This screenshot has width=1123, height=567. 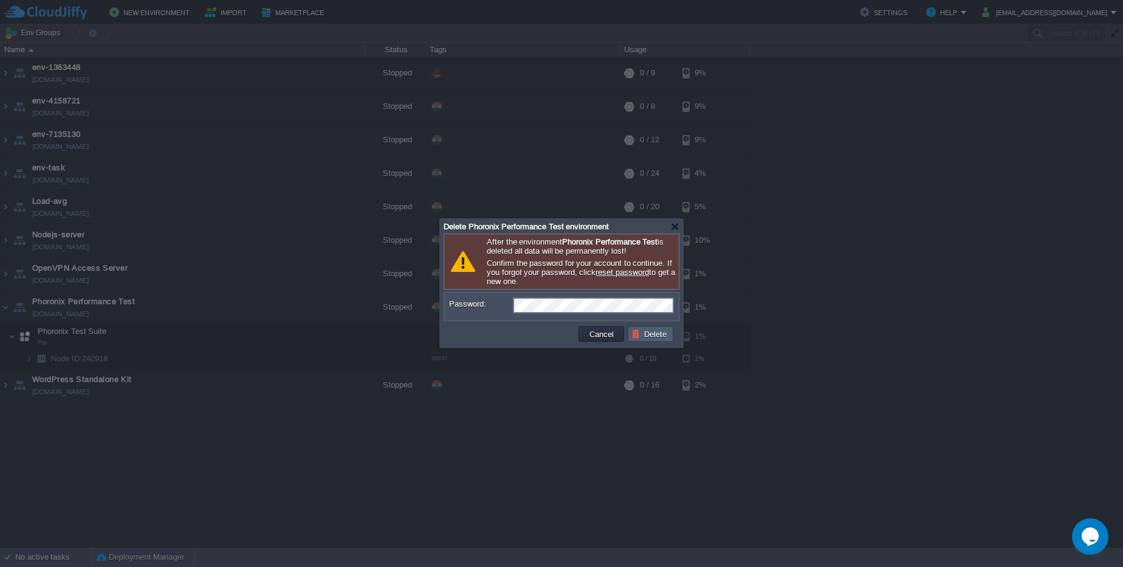 What do you see at coordinates (581, 272) in the screenshot?
I see `p: Confirm the password for your account to continue. If you forgot your password, click to get a ne...` at bounding box center [581, 272].